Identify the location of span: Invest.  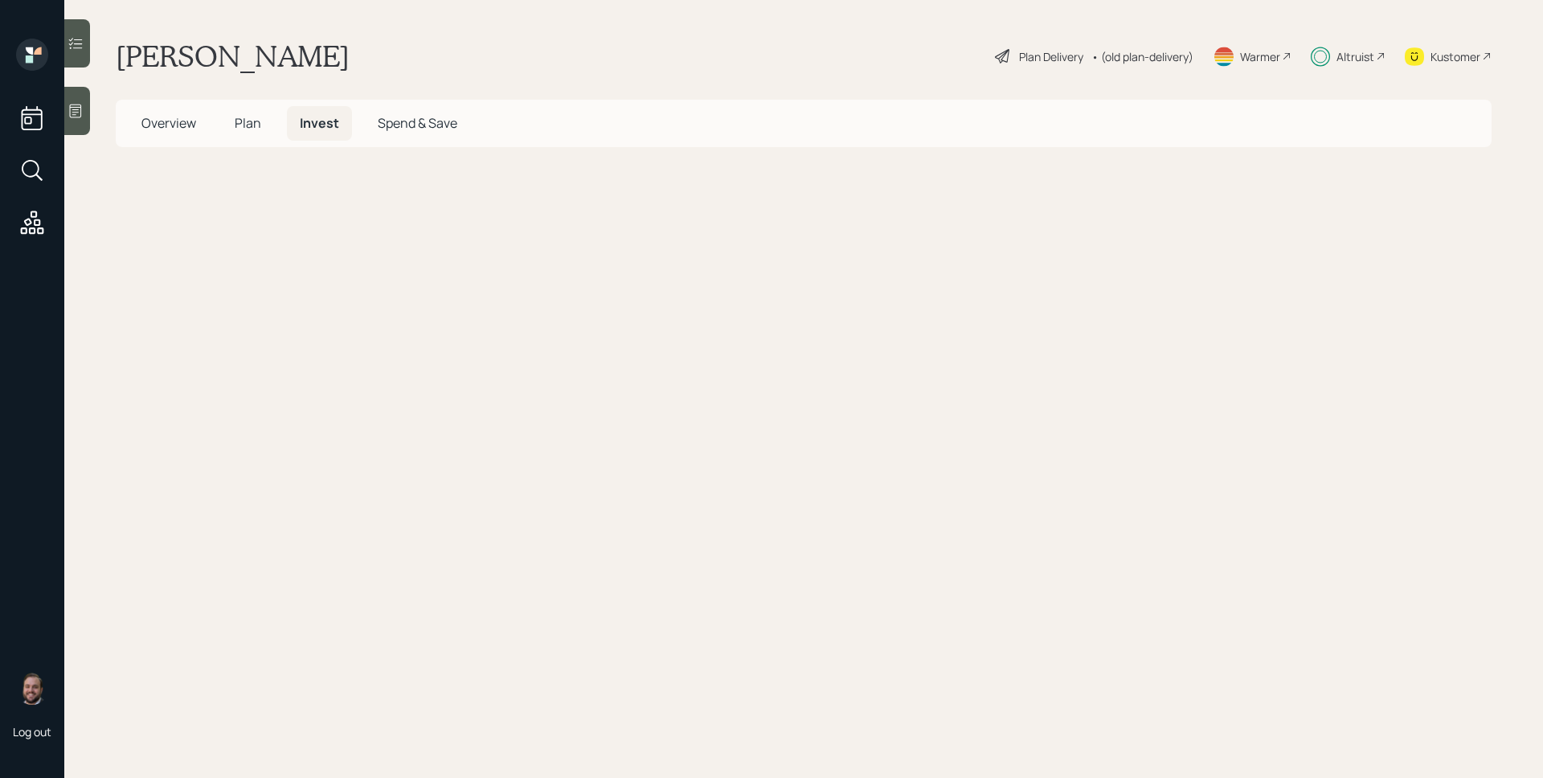
(319, 123).